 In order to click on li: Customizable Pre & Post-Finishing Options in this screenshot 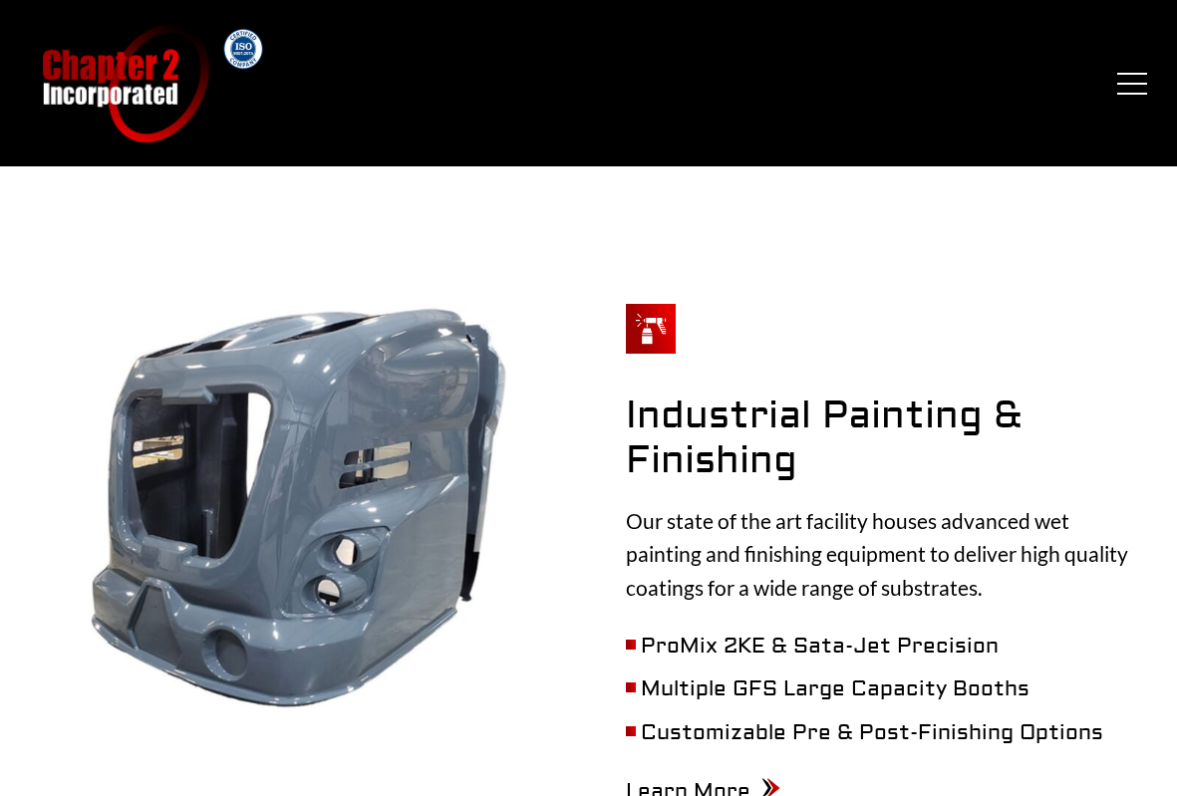, I will do `click(881, 733)`.